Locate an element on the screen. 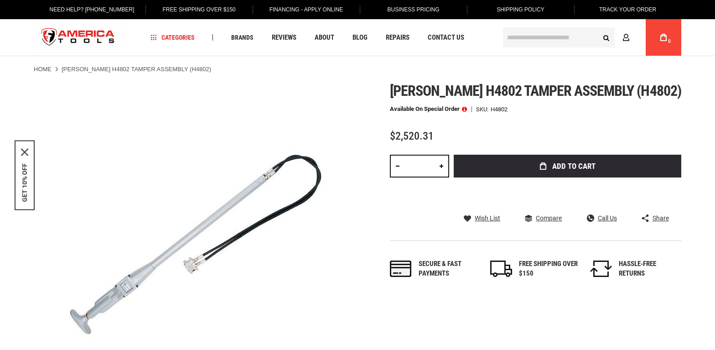  span: Categories is located at coordinates (173, 37).